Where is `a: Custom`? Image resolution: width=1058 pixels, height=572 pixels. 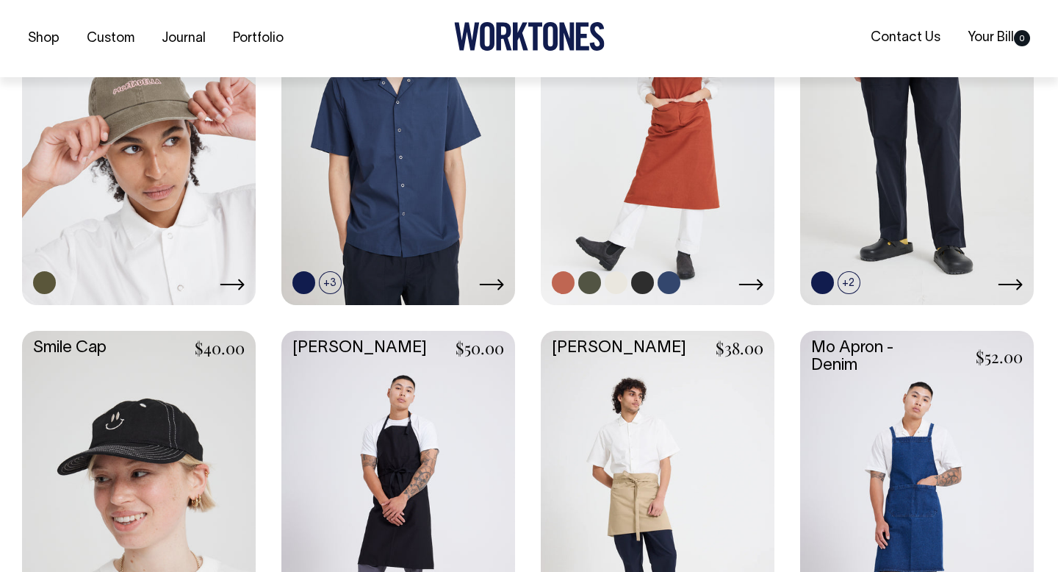
a: Custom is located at coordinates (110, 38).